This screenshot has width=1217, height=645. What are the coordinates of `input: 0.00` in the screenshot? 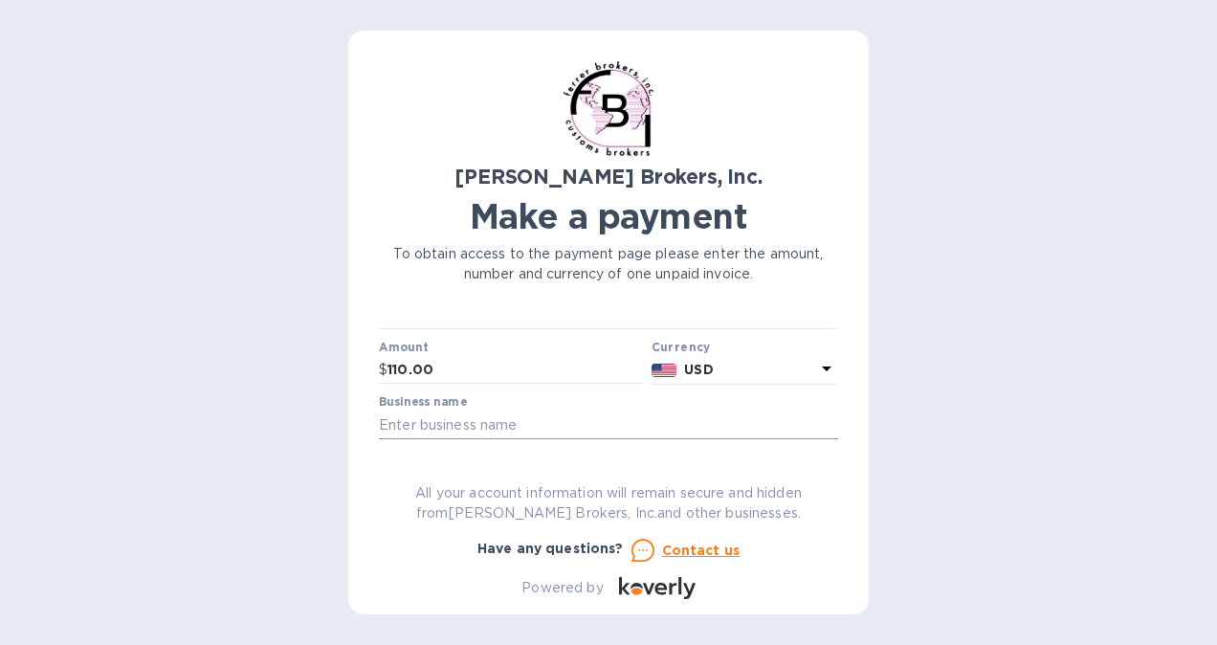 It's located at (516, 370).